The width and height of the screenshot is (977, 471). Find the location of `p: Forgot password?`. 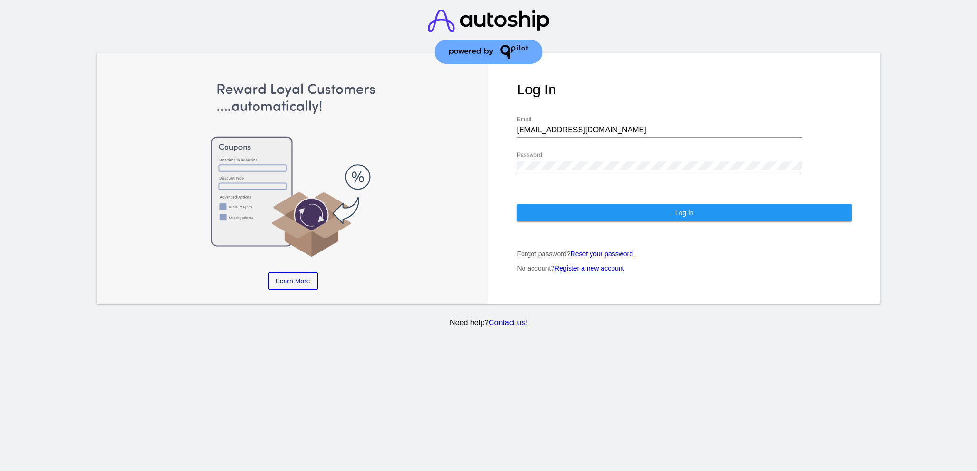

p: Forgot password? is located at coordinates (684, 254).